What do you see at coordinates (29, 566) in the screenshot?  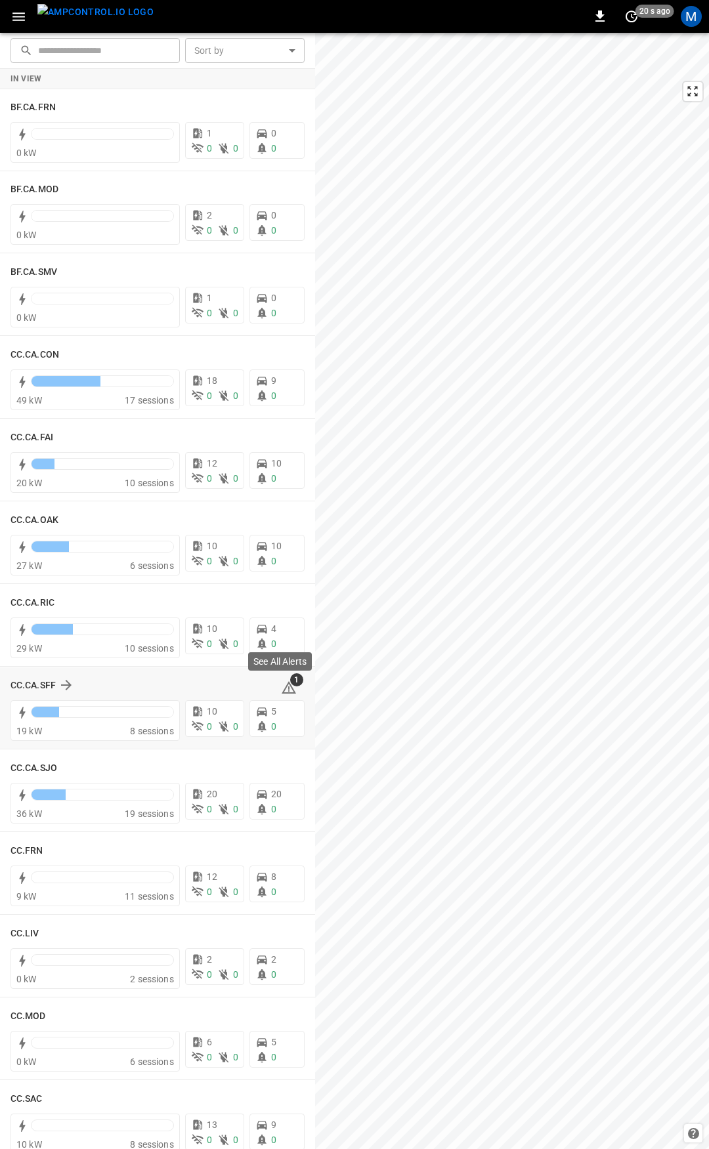 I see `span: 27 kW` at bounding box center [29, 566].